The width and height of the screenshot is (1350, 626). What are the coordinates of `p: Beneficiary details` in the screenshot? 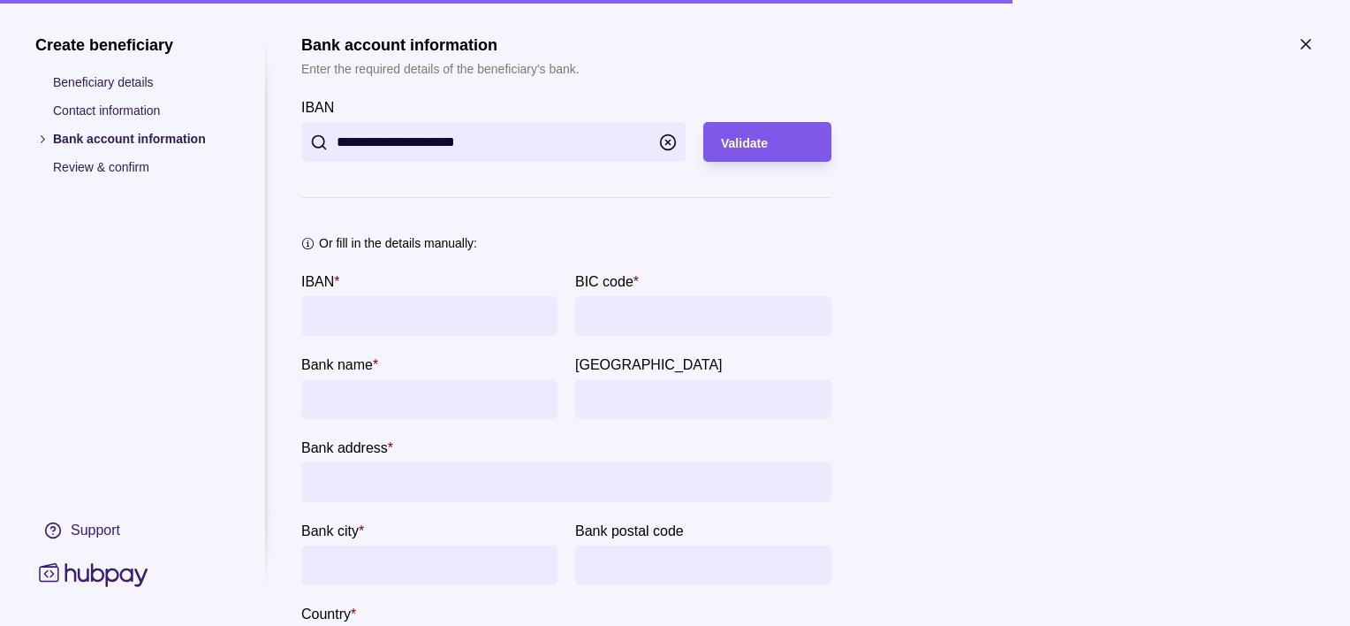 It's located at (141, 82).